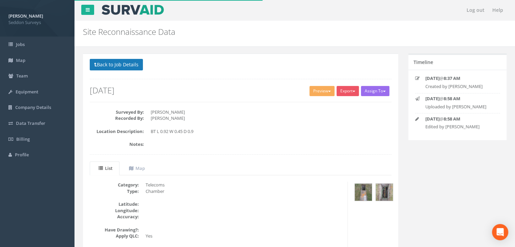 The image size is (515, 247). I want to click on a: List, so click(105, 168).